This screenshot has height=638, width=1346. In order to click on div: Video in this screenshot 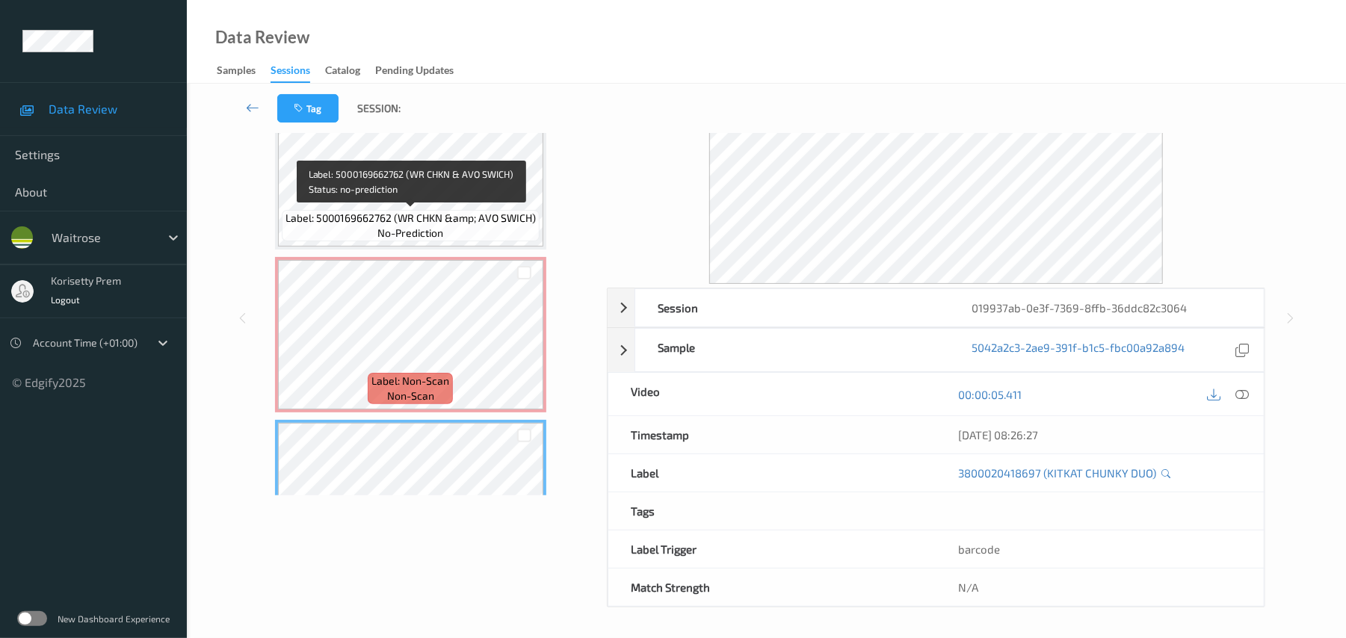, I will do `click(772, 394)`.